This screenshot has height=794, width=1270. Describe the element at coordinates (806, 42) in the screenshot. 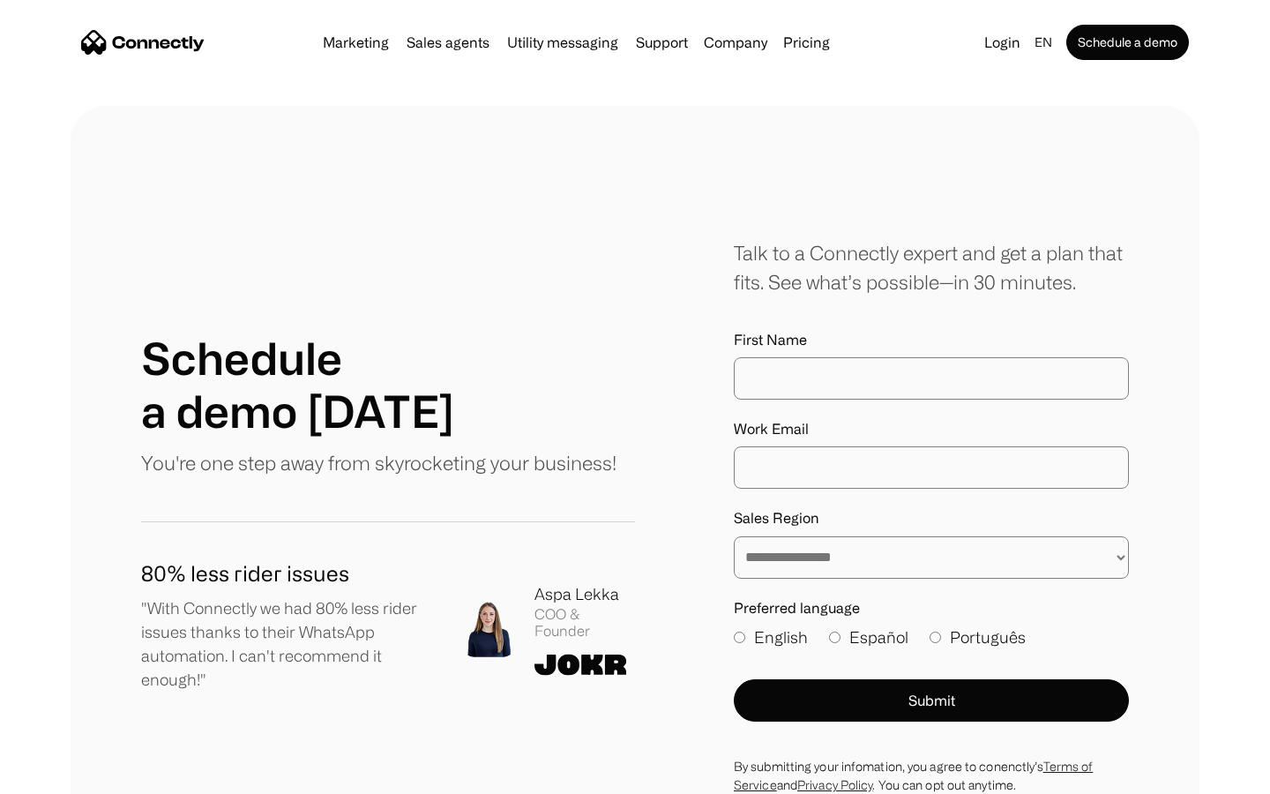

I see `a: Pricing` at that location.